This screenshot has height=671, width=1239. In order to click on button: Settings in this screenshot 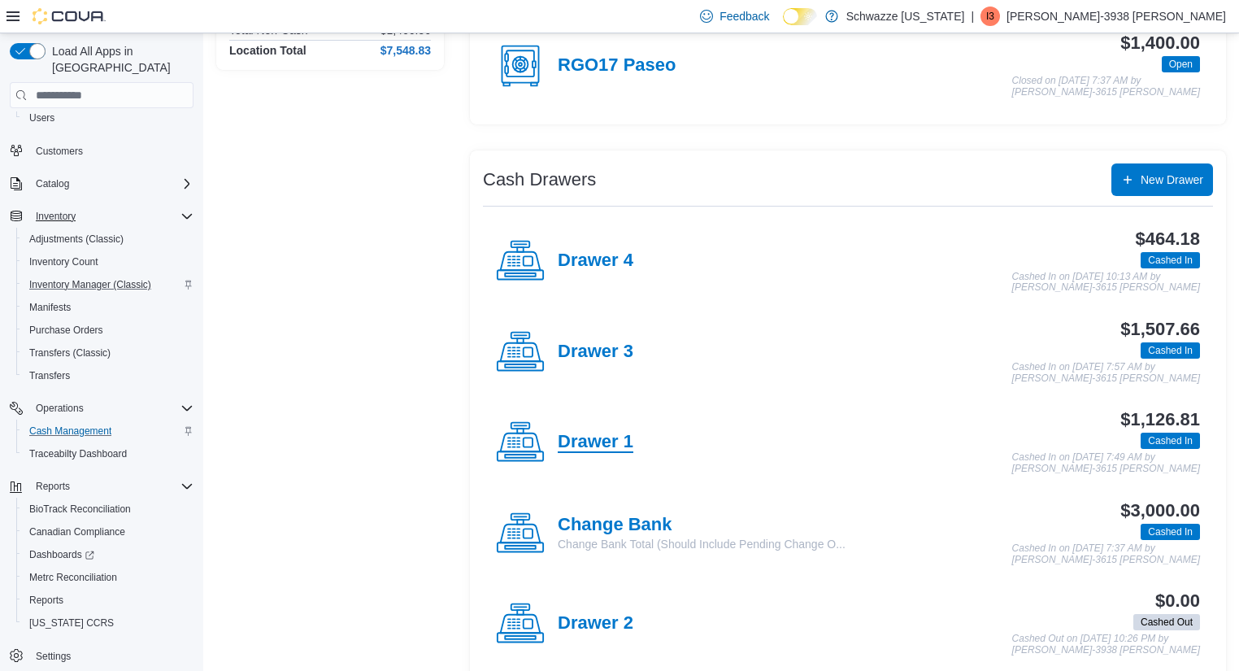, I will do `click(102, 655)`.